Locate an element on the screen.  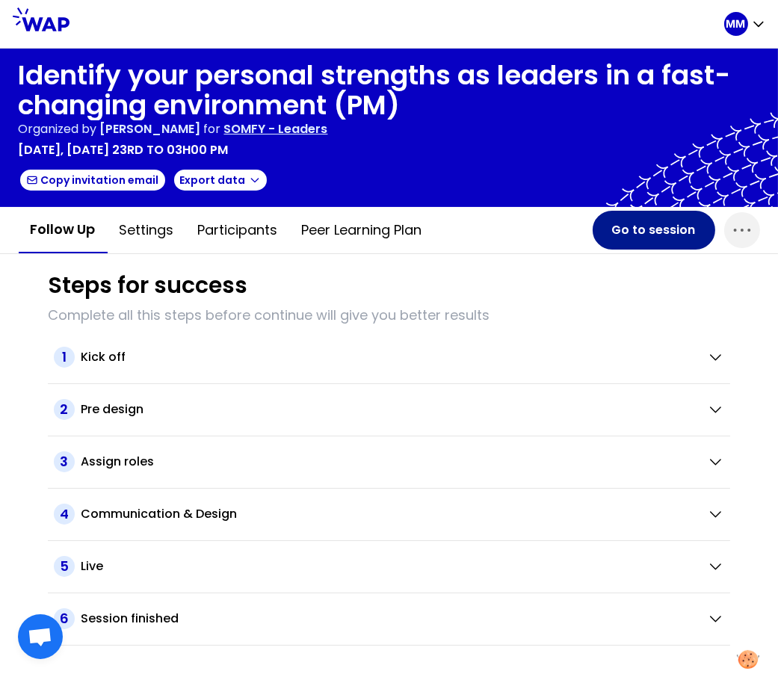
button: MM is located at coordinates (745, 24).